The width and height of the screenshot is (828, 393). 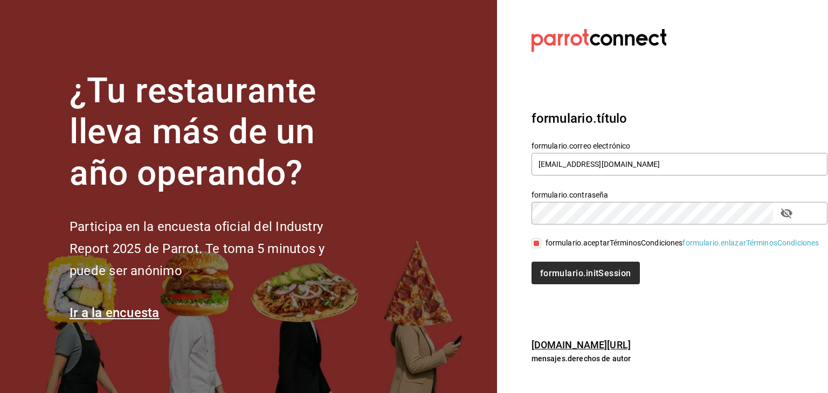 I want to click on button: campo de contraseña, so click(x=786, y=213).